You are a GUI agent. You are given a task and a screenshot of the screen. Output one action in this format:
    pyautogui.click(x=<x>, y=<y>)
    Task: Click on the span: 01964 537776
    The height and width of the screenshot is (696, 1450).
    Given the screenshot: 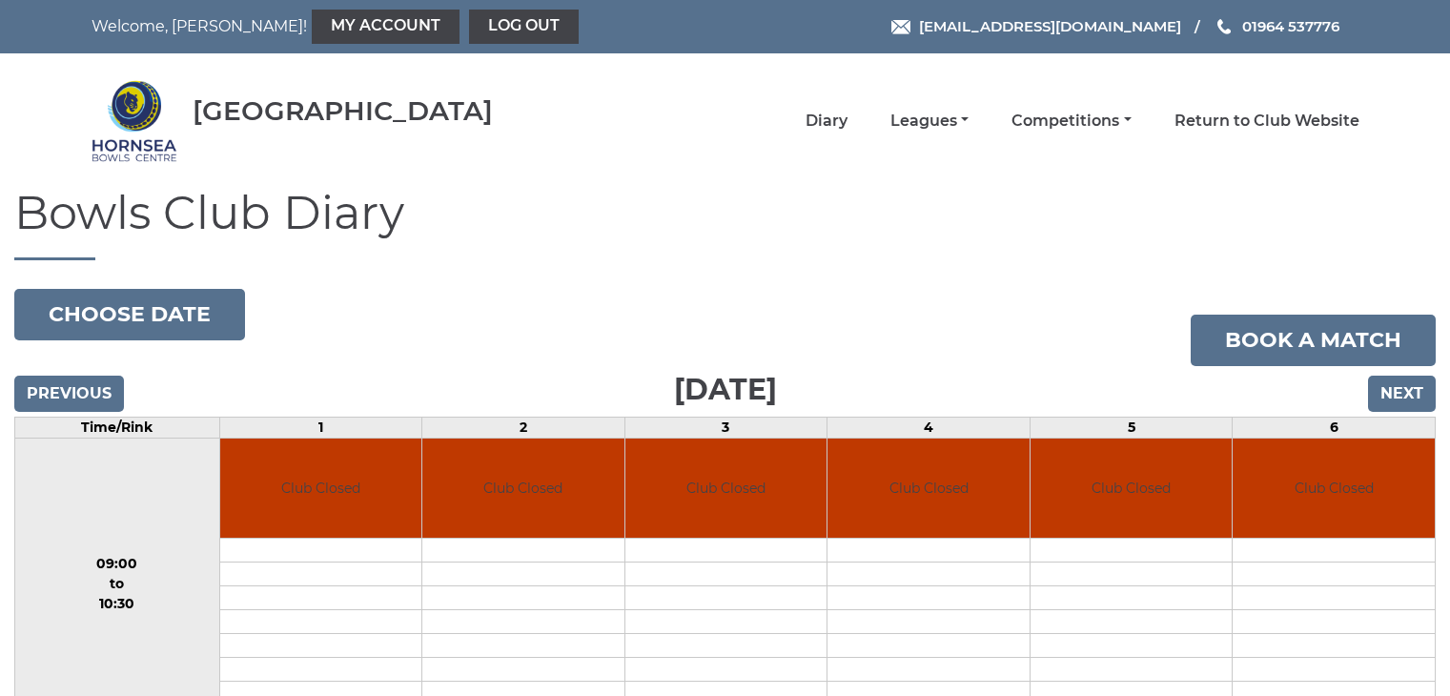 What is the action you would take?
    pyautogui.click(x=1290, y=26)
    